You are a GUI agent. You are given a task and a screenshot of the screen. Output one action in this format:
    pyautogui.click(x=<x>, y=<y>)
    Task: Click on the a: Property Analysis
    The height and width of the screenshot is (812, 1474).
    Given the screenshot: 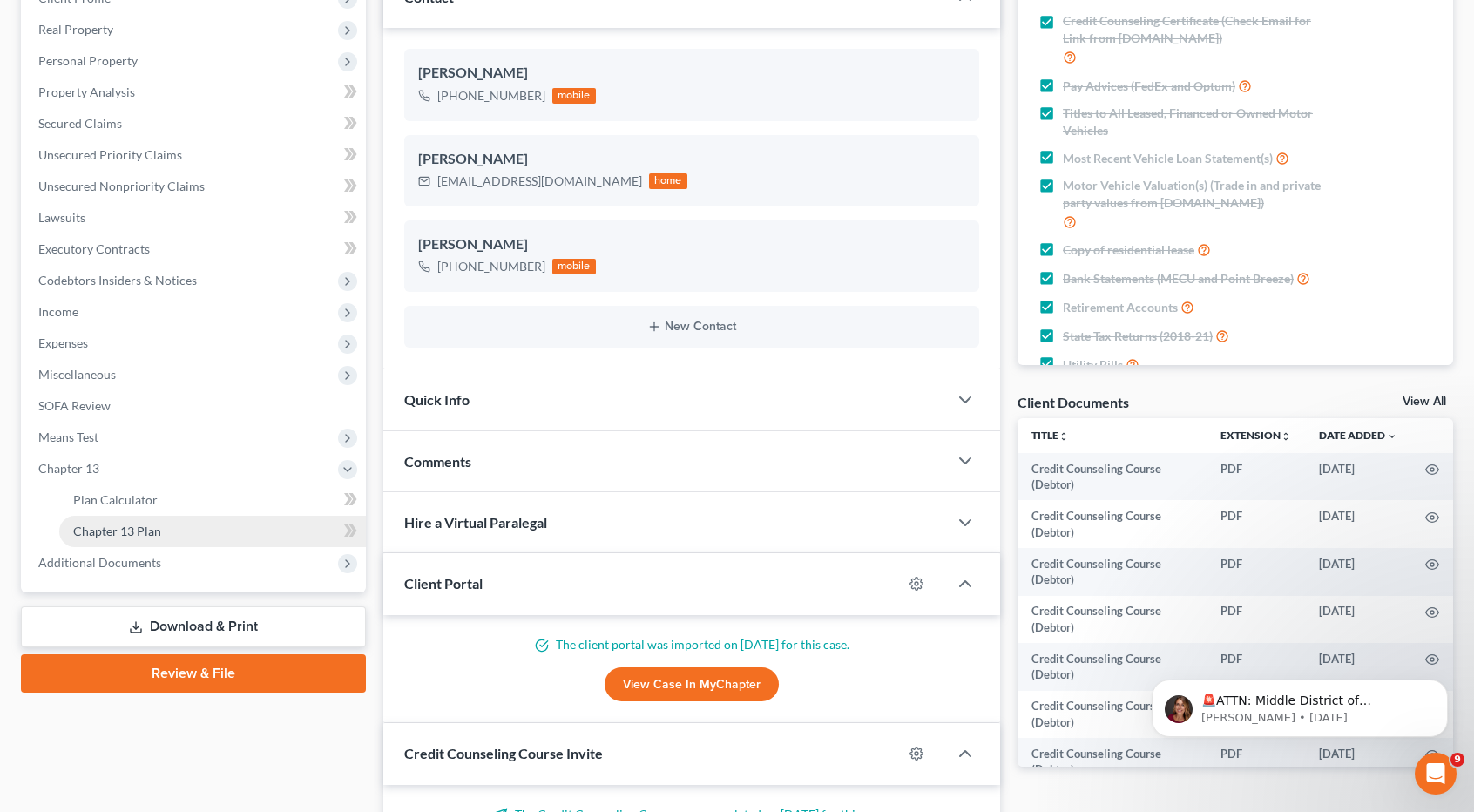 What is the action you would take?
    pyautogui.click(x=196, y=93)
    